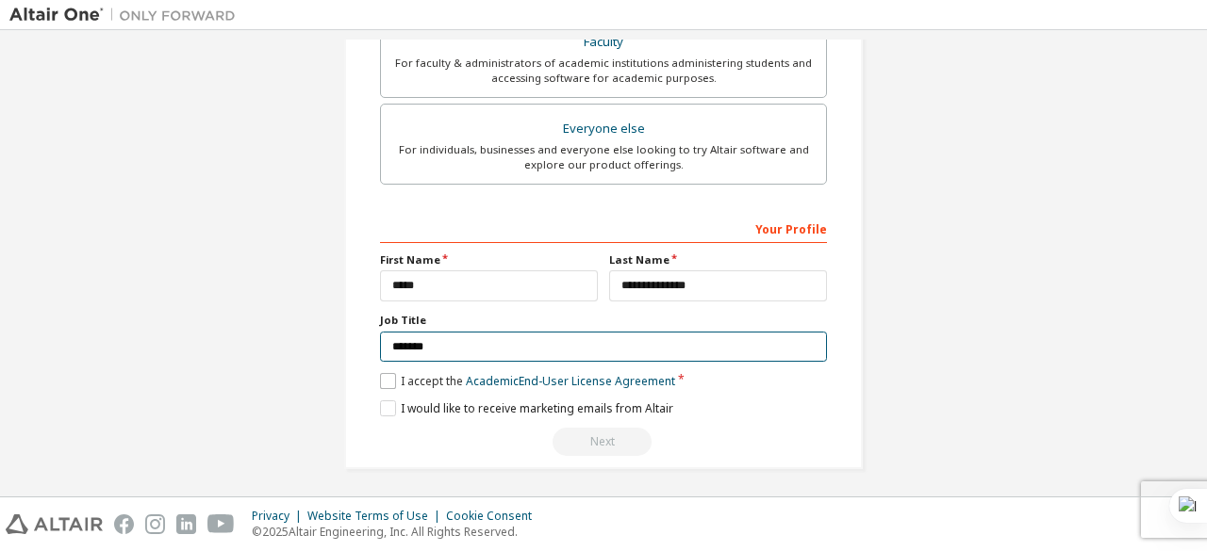 This screenshot has width=1207, height=551. What do you see at coordinates (570, 381) in the screenshot?
I see `a: Academic End-User License Agreement` at bounding box center [570, 381].